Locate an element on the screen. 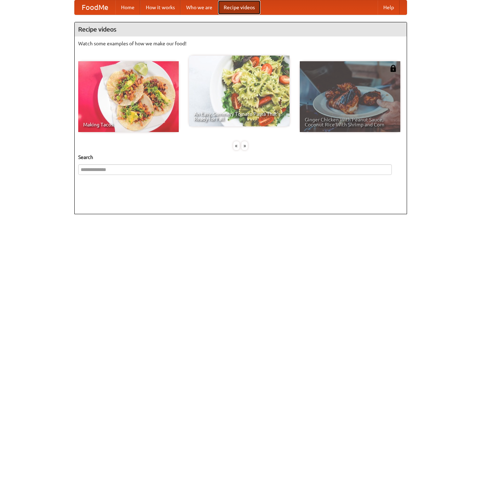 The height and width of the screenshot is (501, 481). span: An Easy, Summery Tomato Pasta That's Ready for Fall is located at coordinates (239, 116).